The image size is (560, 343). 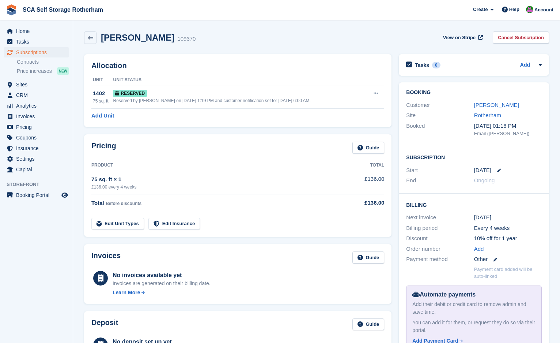 What do you see at coordinates (38, 52) in the screenshot?
I see `span: Subscriptions` at bounding box center [38, 52].